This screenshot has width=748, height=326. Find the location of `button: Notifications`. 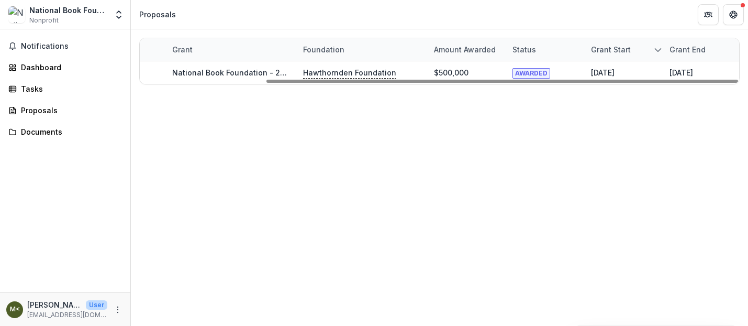

button: Notifications is located at coordinates (65, 46).